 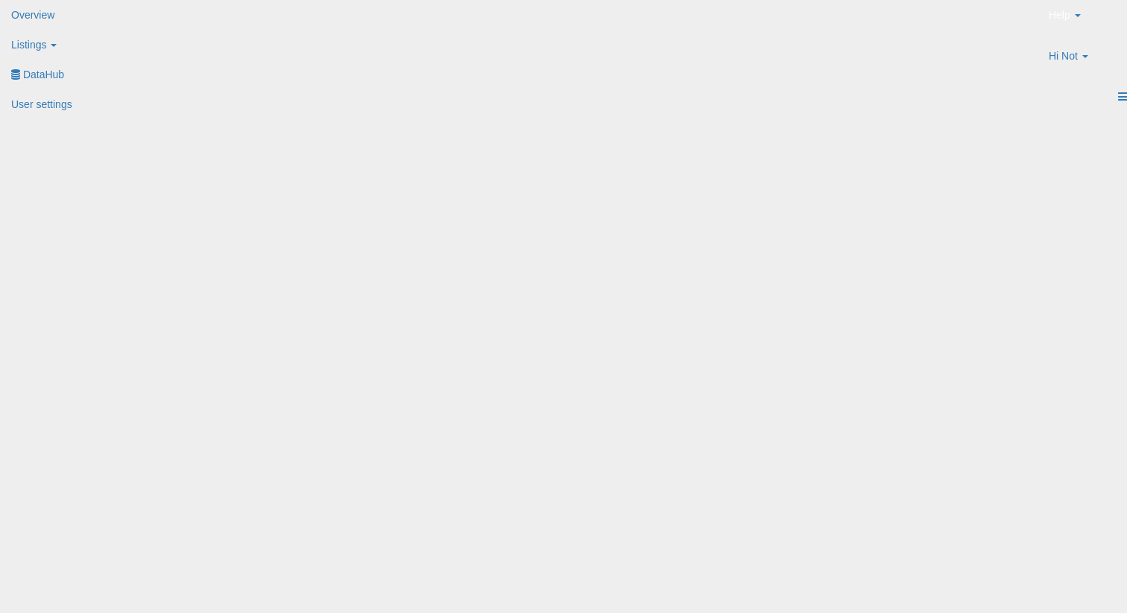 I want to click on span: DataHub, so click(x=43, y=75).